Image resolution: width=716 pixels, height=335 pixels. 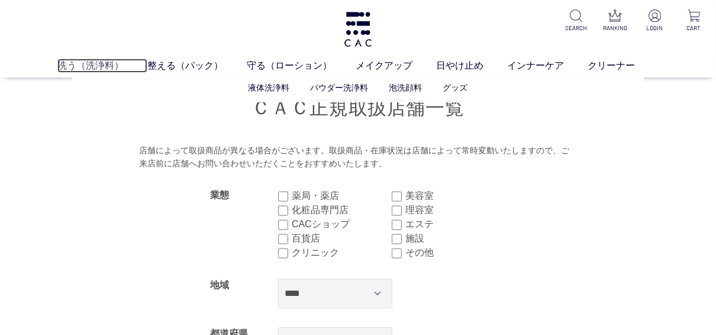 What do you see at coordinates (358, 108) in the screenshot?
I see `h1: ＣＡＣ正規取扱店舗一覧` at bounding box center [358, 108].